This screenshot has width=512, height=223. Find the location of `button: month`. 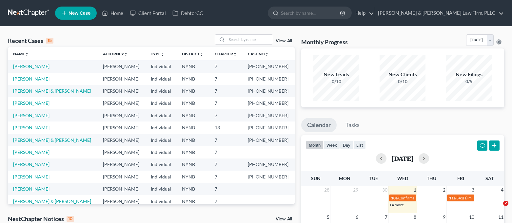

button: month is located at coordinates (315, 145).